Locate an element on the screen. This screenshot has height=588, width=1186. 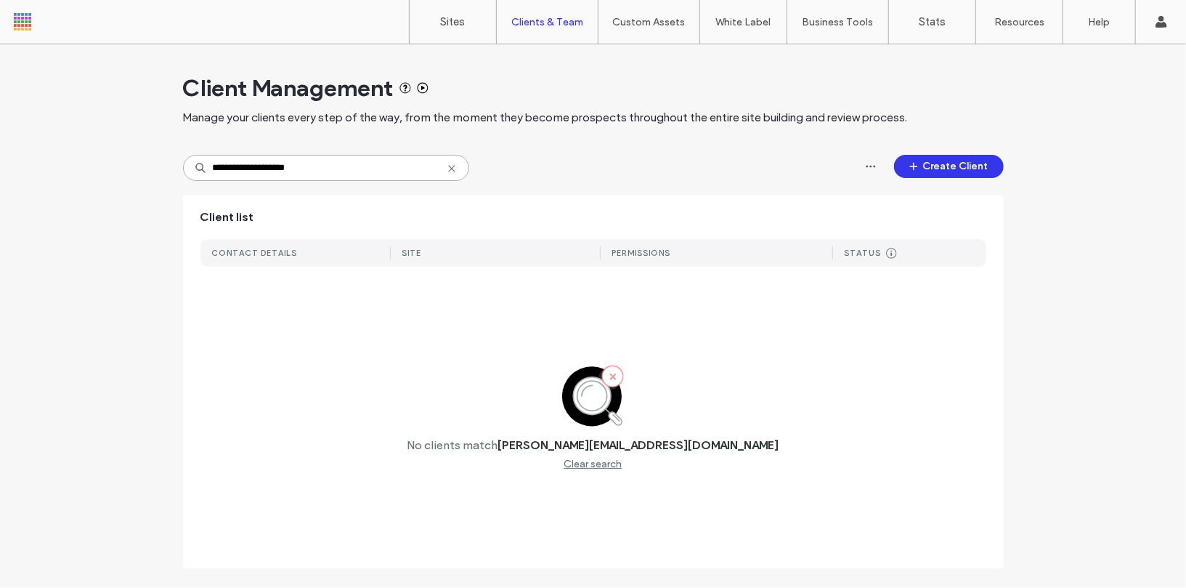
label: Resources is located at coordinates (1019, 22).